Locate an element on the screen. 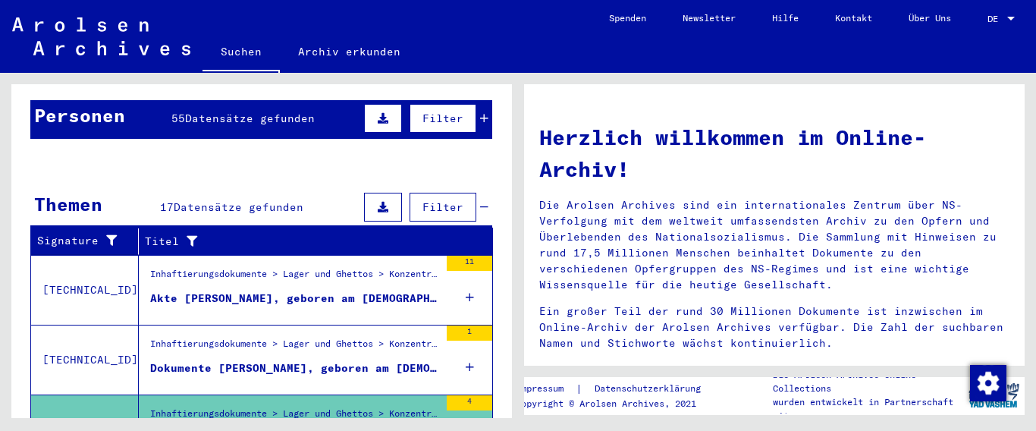 This screenshot has height=431, width=1036. a: Suchen is located at coordinates (241, 53).